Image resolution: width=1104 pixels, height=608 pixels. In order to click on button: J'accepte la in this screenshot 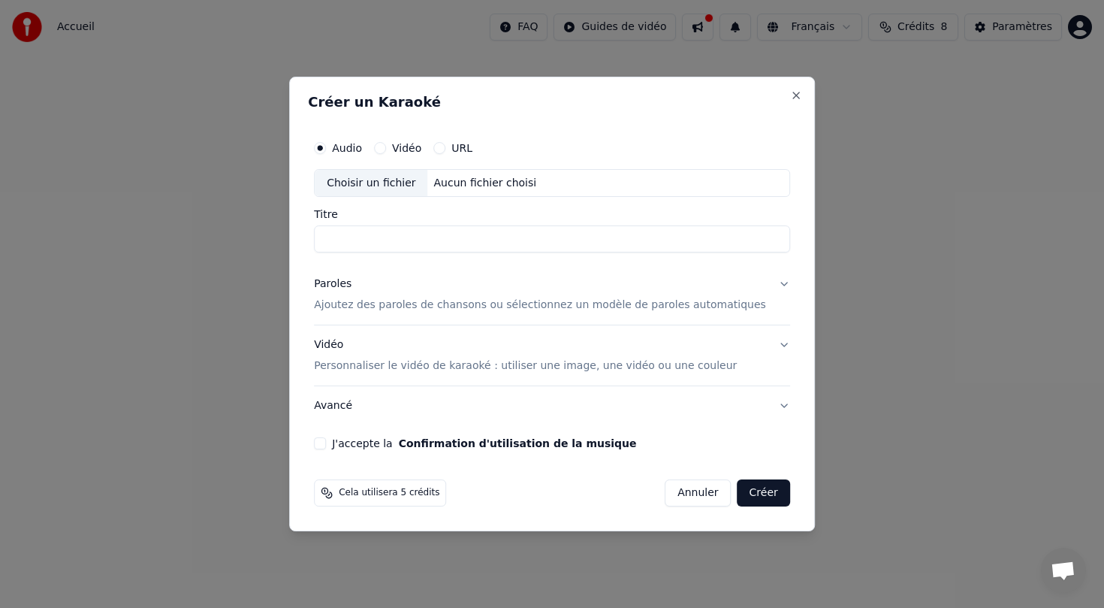, I will do `click(518, 443)`.